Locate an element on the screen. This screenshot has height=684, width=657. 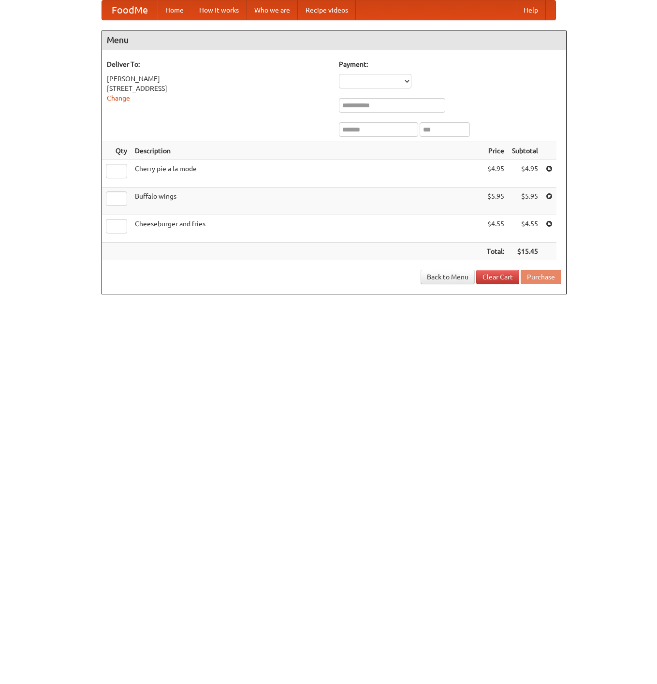
a: Change is located at coordinates (119, 98).